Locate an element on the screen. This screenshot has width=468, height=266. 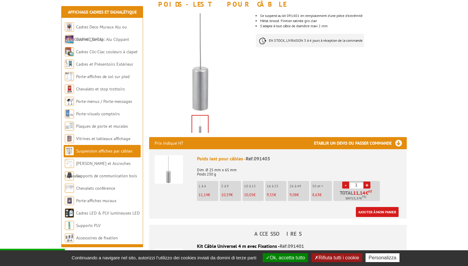
a: Accessoires de fixation is located at coordinates (97, 238).